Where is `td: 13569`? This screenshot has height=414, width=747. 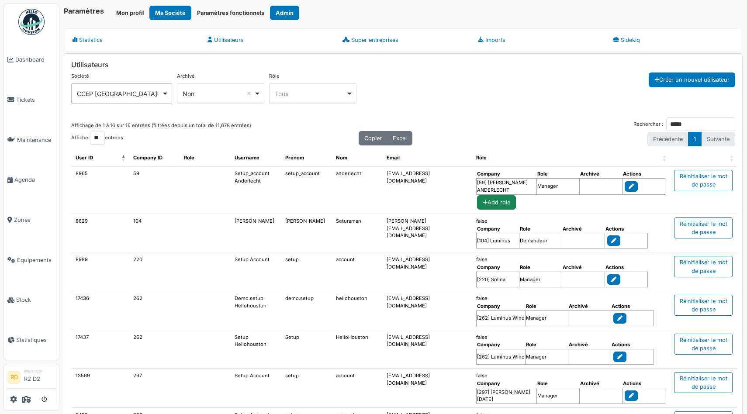
td: 13569 is located at coordinates (100, 388).